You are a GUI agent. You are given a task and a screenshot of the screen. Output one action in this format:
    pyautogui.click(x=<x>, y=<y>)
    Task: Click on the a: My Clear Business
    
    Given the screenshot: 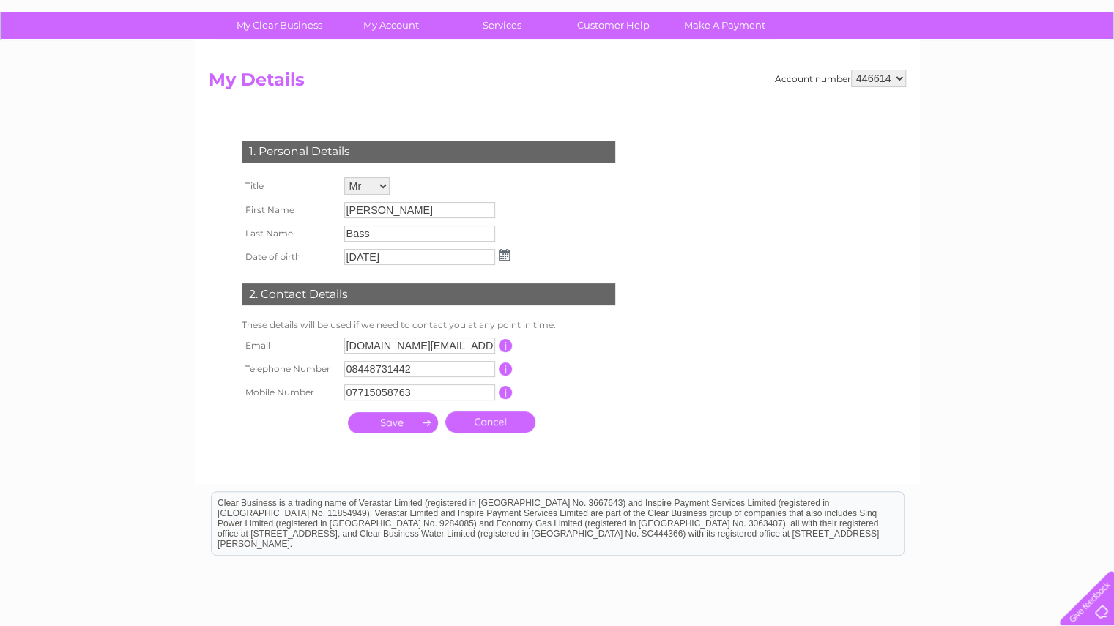 What is the action you would take?
    pyautogui.click(x=279, y=25)
    